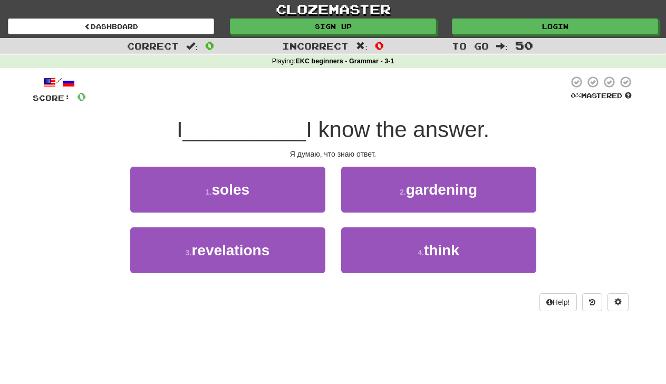 This screenshot has height=384, width=666. Describe the element at coordinates (441, 250) in the screenshot. I see `span: think` at that location.